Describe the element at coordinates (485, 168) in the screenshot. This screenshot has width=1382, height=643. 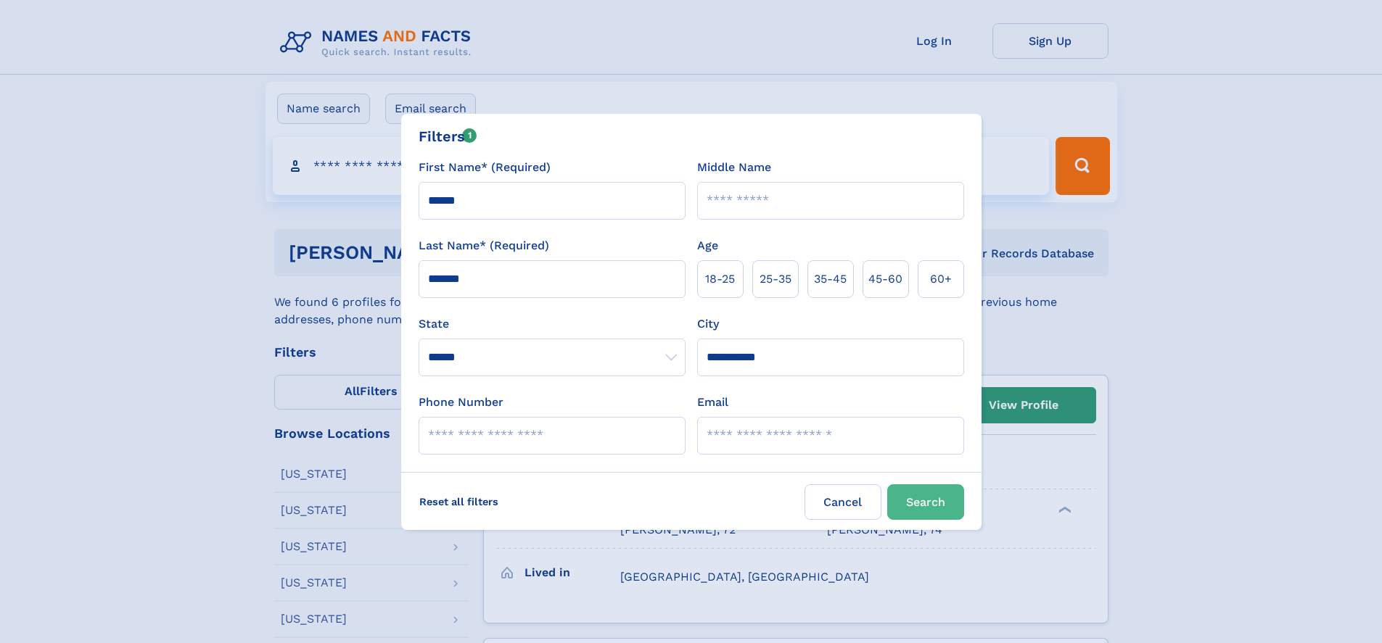
I see `label: First Name* (Required)` at that location.